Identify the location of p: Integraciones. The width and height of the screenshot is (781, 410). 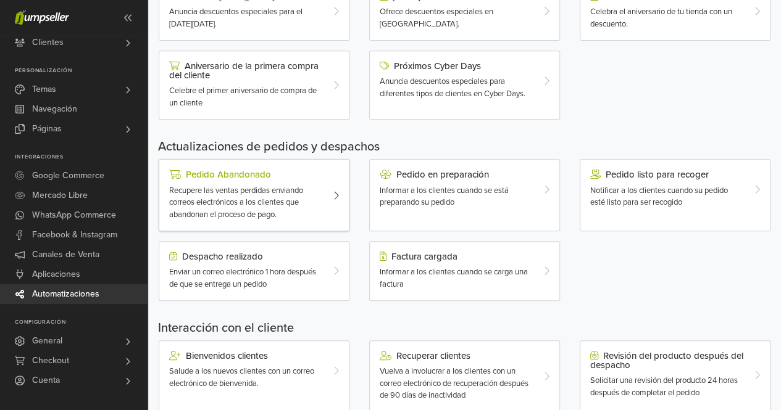
(81, 157).